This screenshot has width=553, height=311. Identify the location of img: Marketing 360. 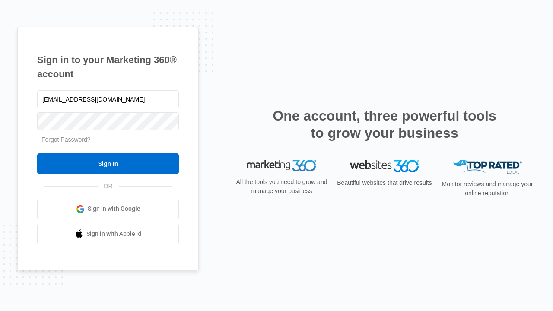
(282, 166).